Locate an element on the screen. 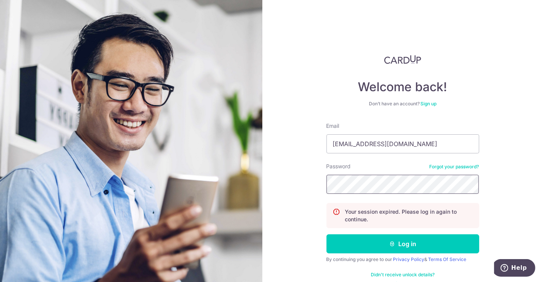 The width and height of the screenshot is (543, 282). span: Help is located at coordinates (25, 9).